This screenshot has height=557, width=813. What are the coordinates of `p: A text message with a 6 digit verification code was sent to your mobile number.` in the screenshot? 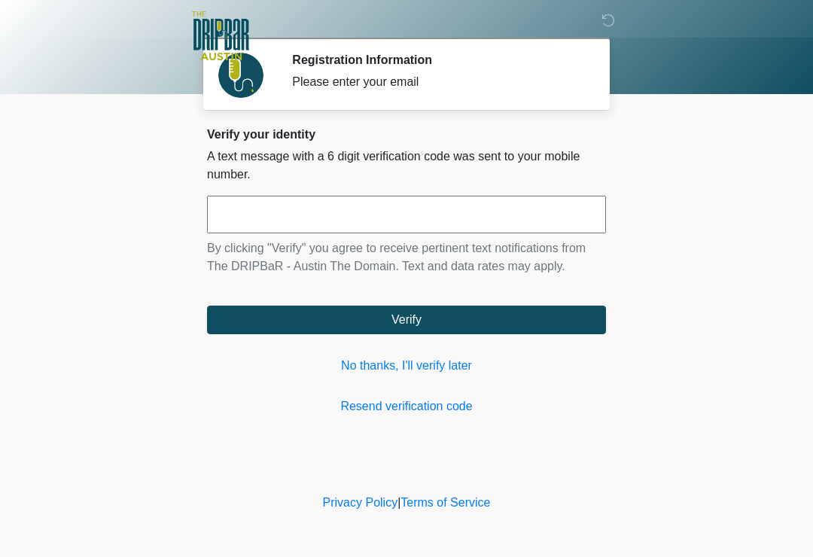 It's located at (407, 166).